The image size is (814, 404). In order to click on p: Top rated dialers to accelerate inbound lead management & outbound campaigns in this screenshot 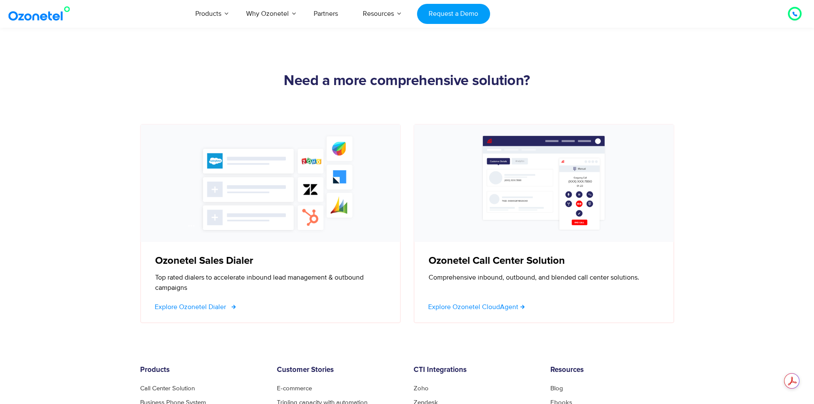, I will do `click(270, 283)`.